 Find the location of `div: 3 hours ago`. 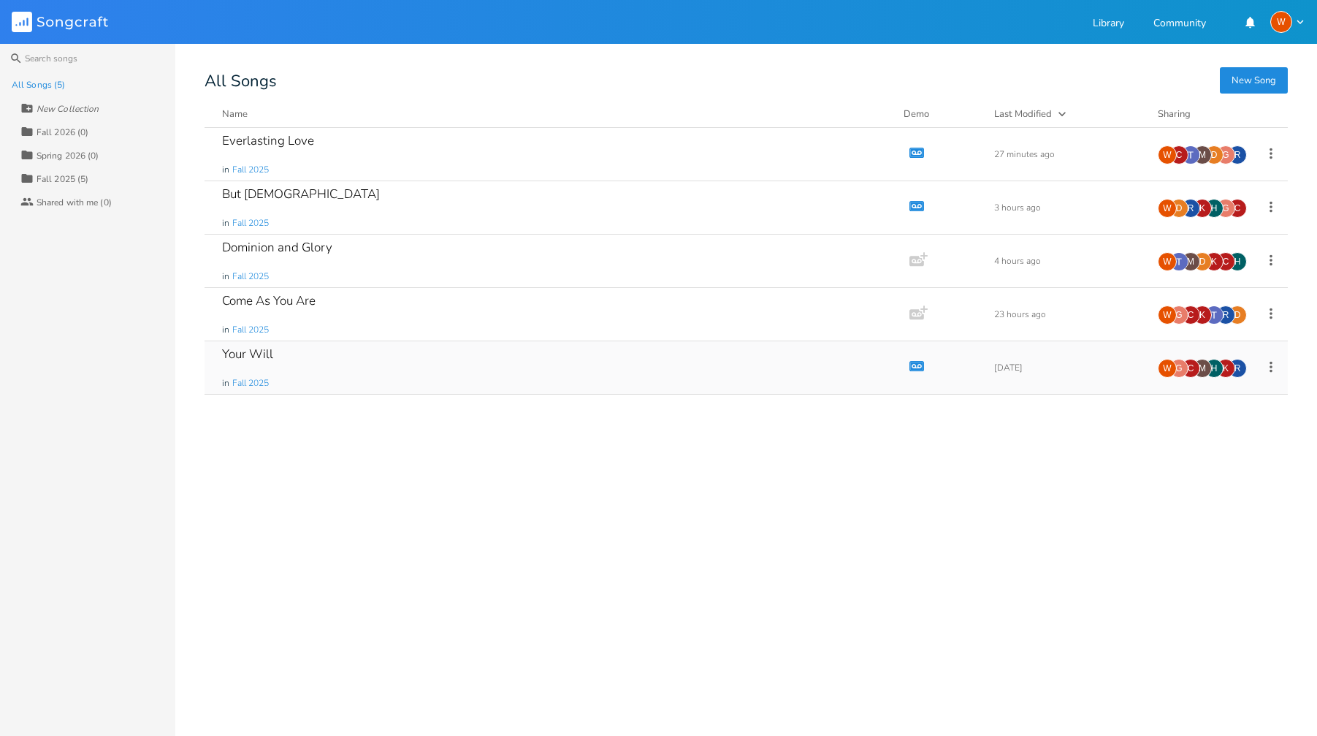

div: 3 hours ago is located at coordinates (1067, 207).